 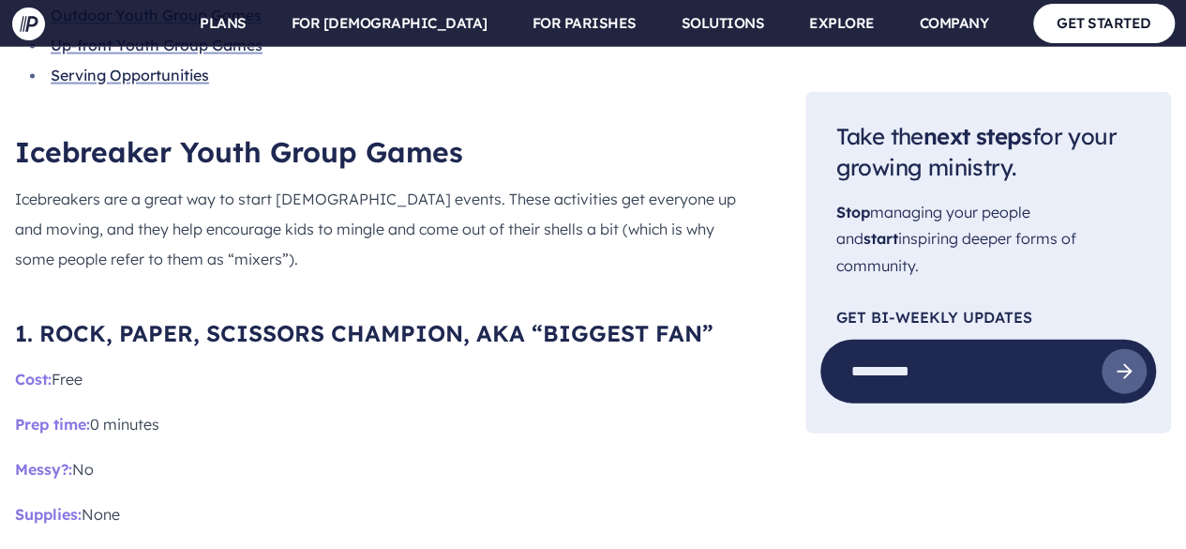 What do you see at coordinates (380, 514) in the screenshot?
I see `p: None` at bounding box center [380, 514].